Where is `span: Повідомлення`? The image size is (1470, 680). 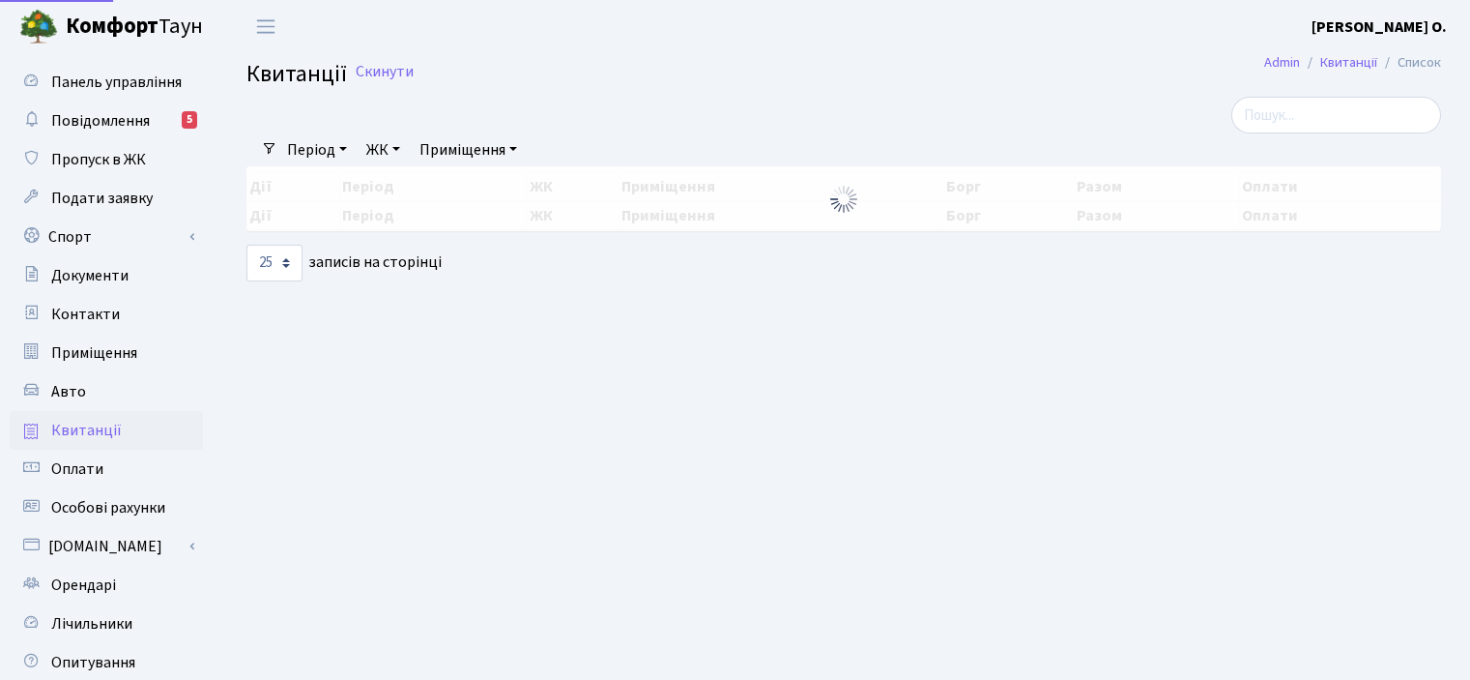
span: Повідомлення is located at coordinates (101, 121).